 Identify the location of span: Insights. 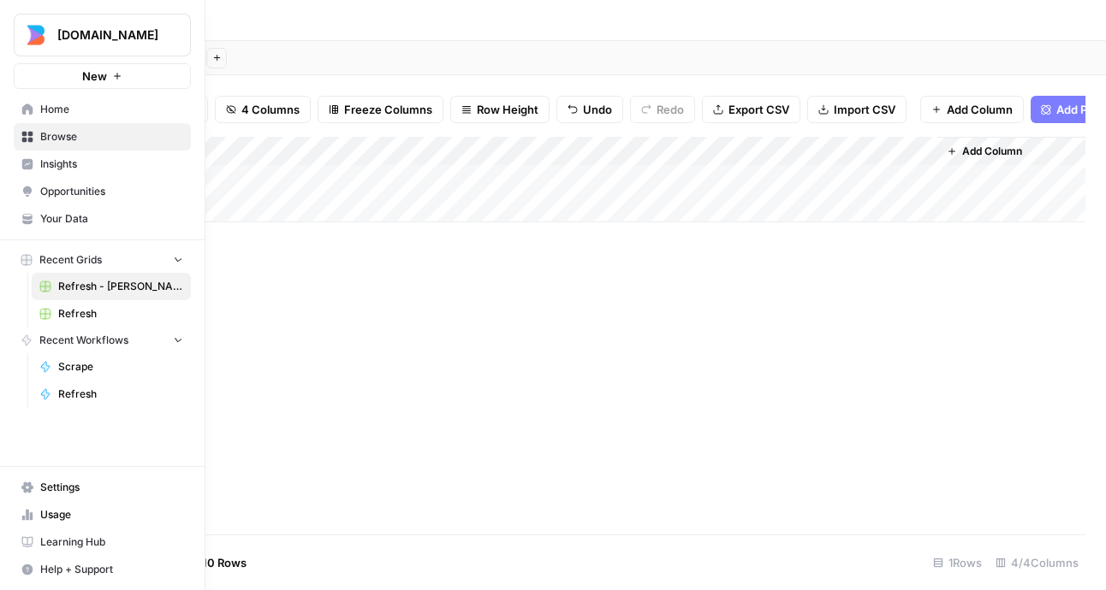
(111, 164).